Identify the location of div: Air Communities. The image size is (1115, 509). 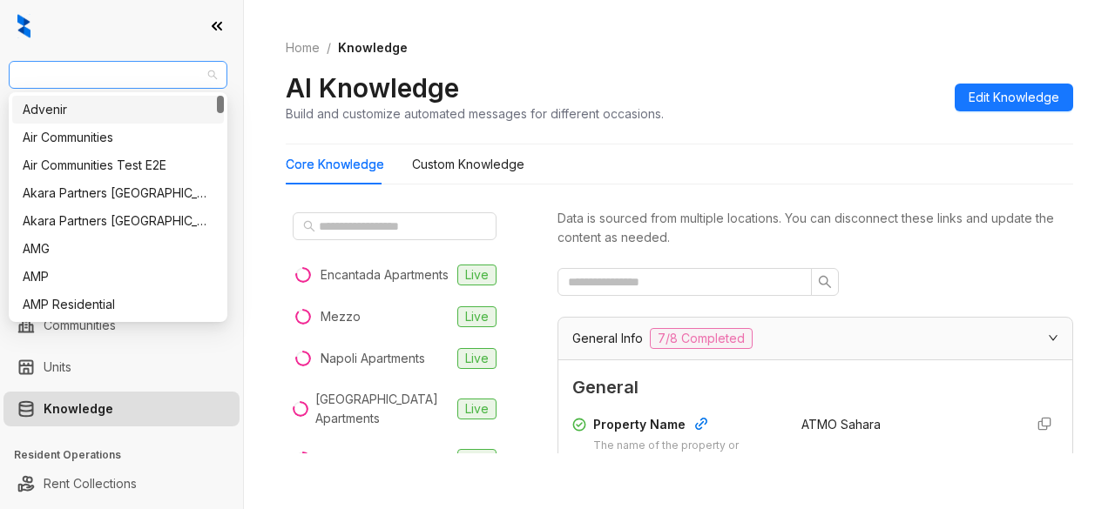
(118, 138).